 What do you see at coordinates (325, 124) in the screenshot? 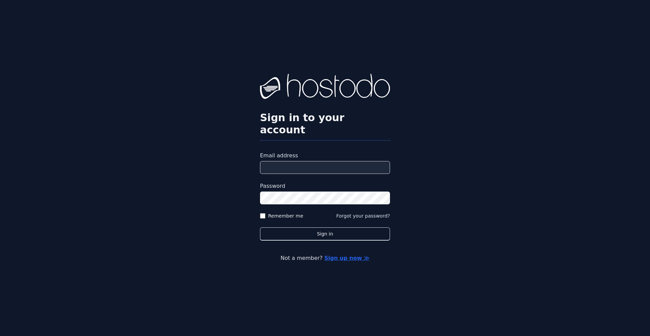
I see `h2: Sign in to your account` at bounding box center [325, 124].